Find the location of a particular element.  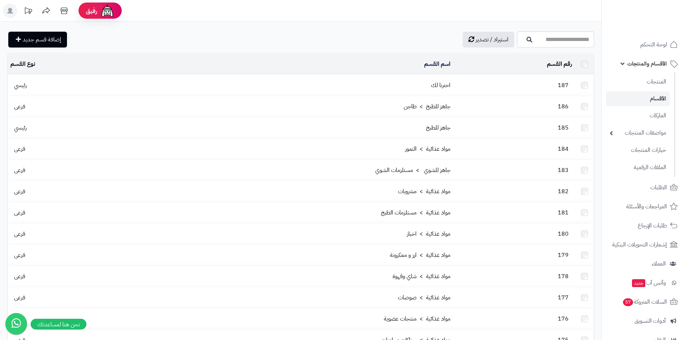

a: أدوات التسويق is located at coordinates (644, 321).